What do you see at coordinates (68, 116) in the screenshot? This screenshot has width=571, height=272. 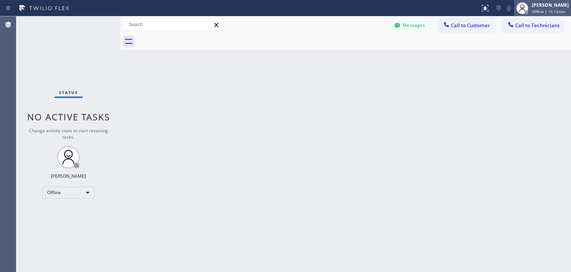 I see `span: No active tasks` at bounding box center [68, 116].